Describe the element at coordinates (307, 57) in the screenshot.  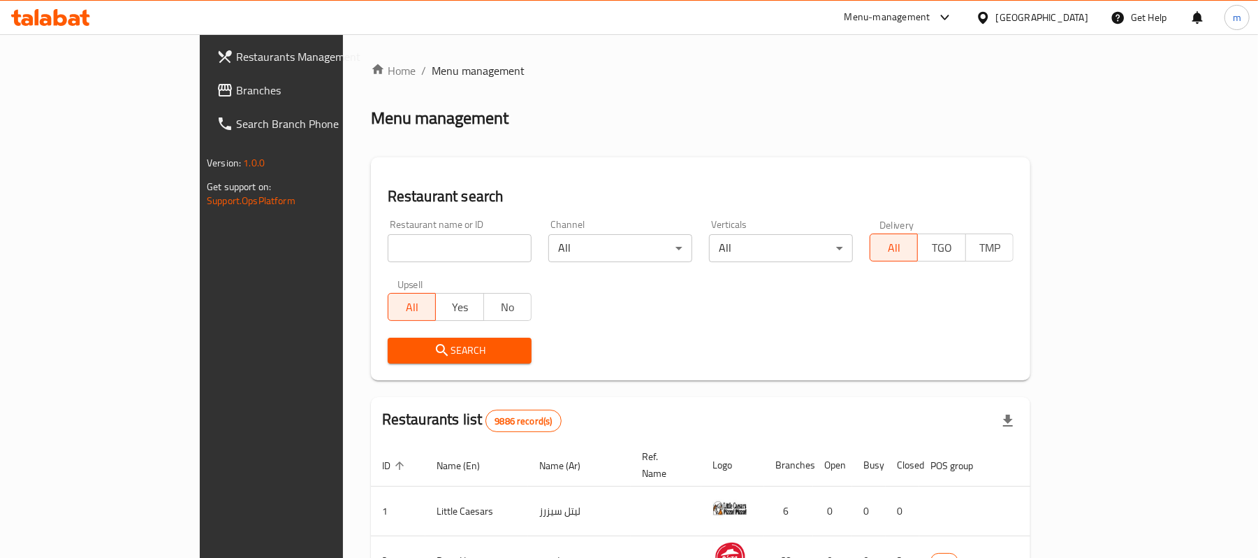
I see `a: Restaurants Management` at that location.